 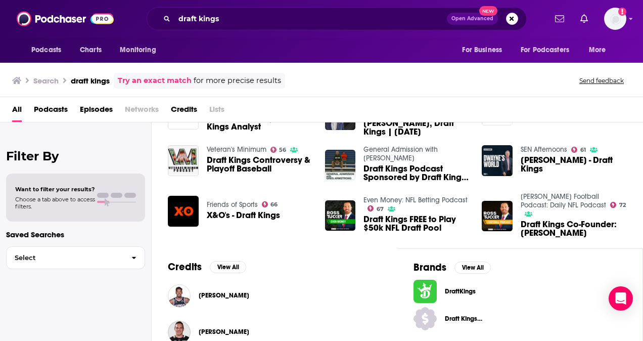 What do you see at coordinates (597, 50) in the screenshot?
I see `span: More` at bounding box center [597, 50].